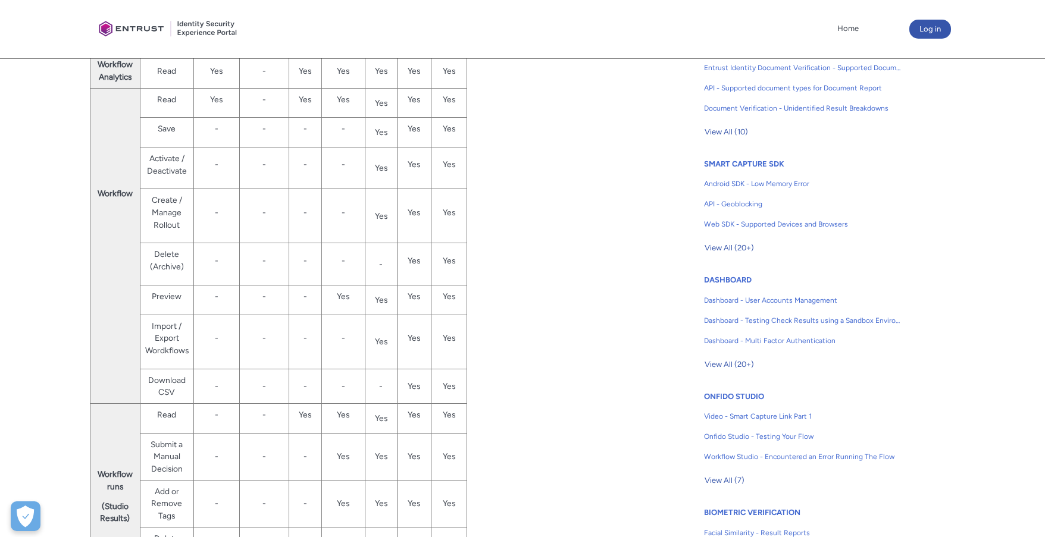 This screenshot has height=537, width=1045. Describe the element at coordinates (26, 517) in the screenshot. I see `button: Open Preferences` at that location.